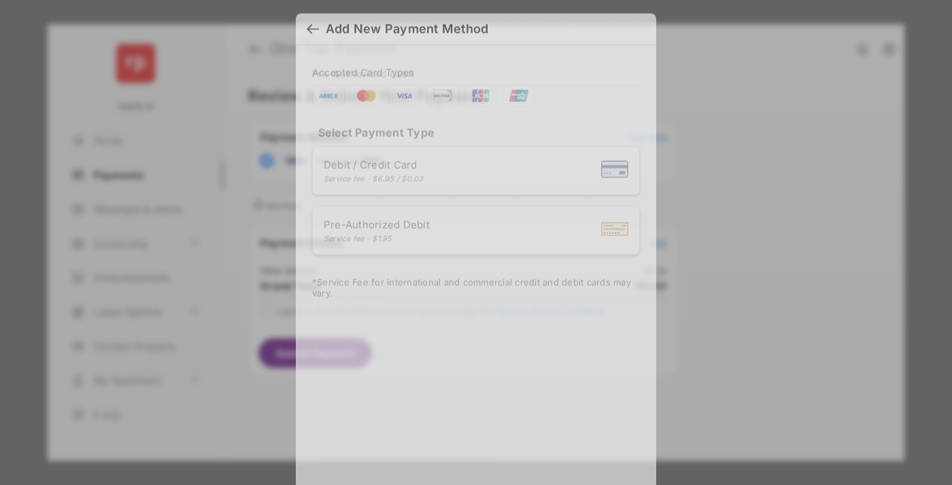 Image resolution: width=952 pixels, height=485 pixels. Describe the element at coordinates (456, 440) in the screenshot. I see `button: Savings Acct` at that location.